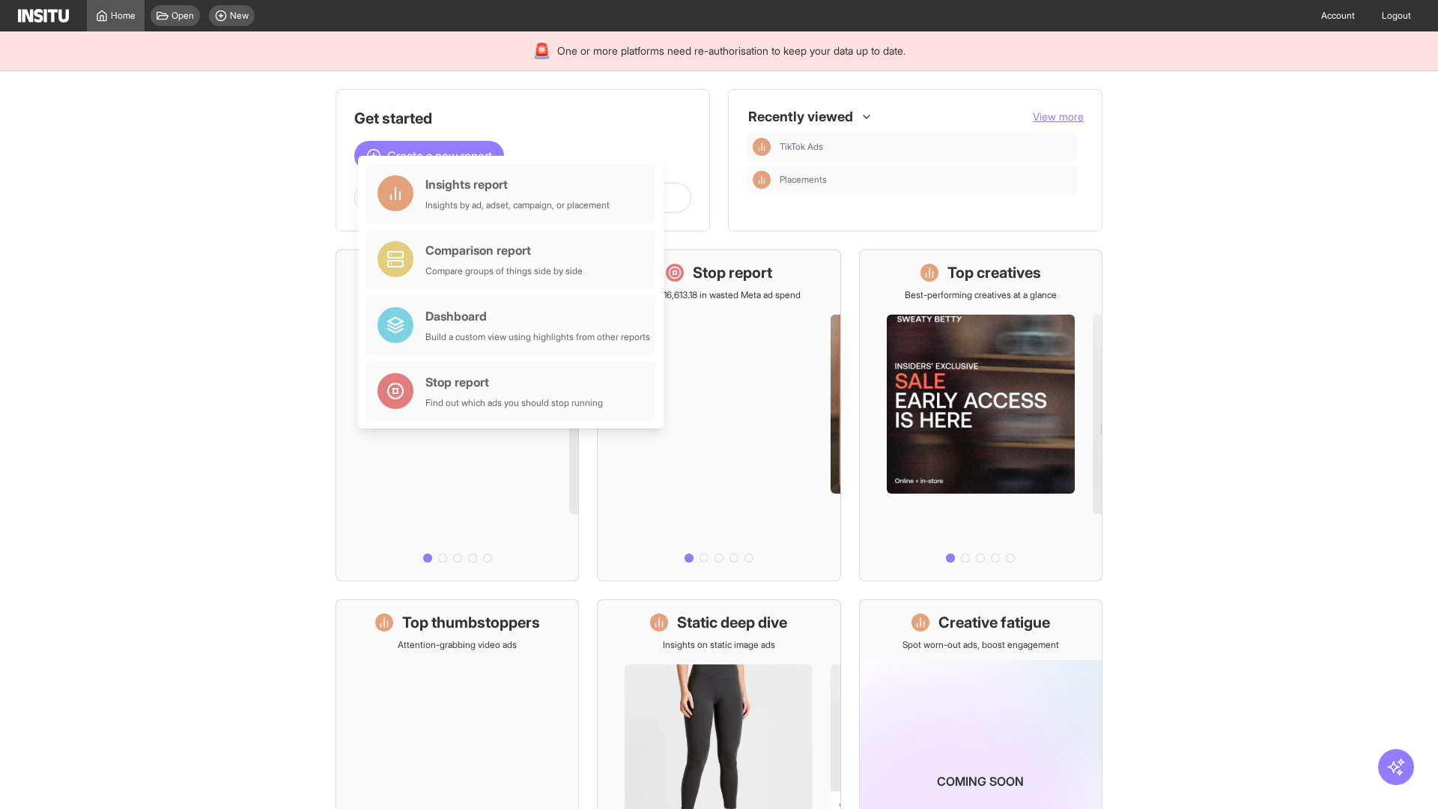 The image size is (1438, 809). What do you see at coordinates (440, 156) in the screenshot?
I see `span: Create a new report` at bounding box center [440, 156].